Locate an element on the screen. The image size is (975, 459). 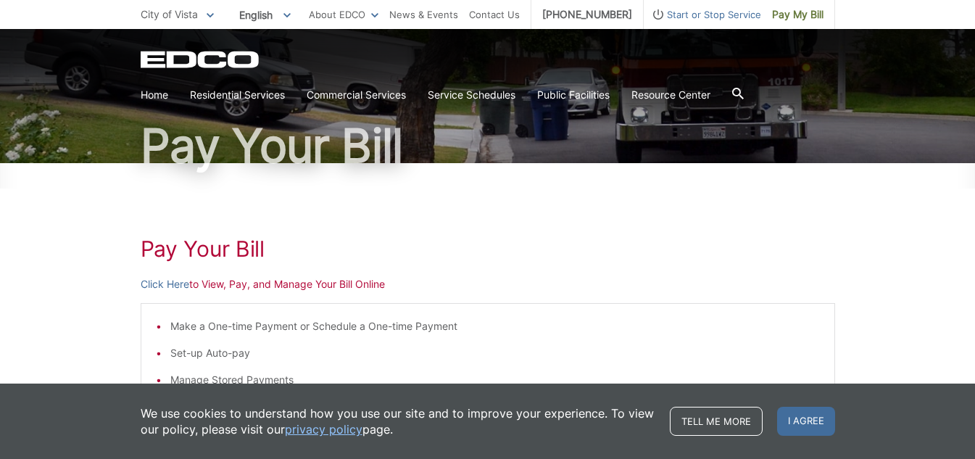
a: Tell me more is located at coordinates (716, 421).